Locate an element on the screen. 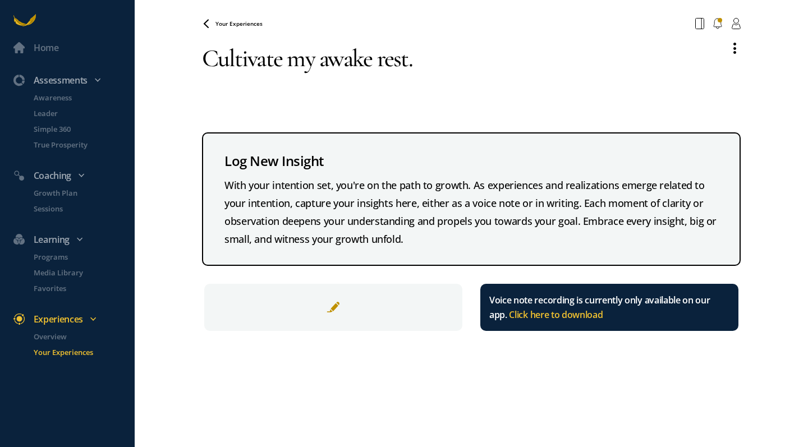 The image size is (808, 447). a: Overview is located at coordinates (77, 337).